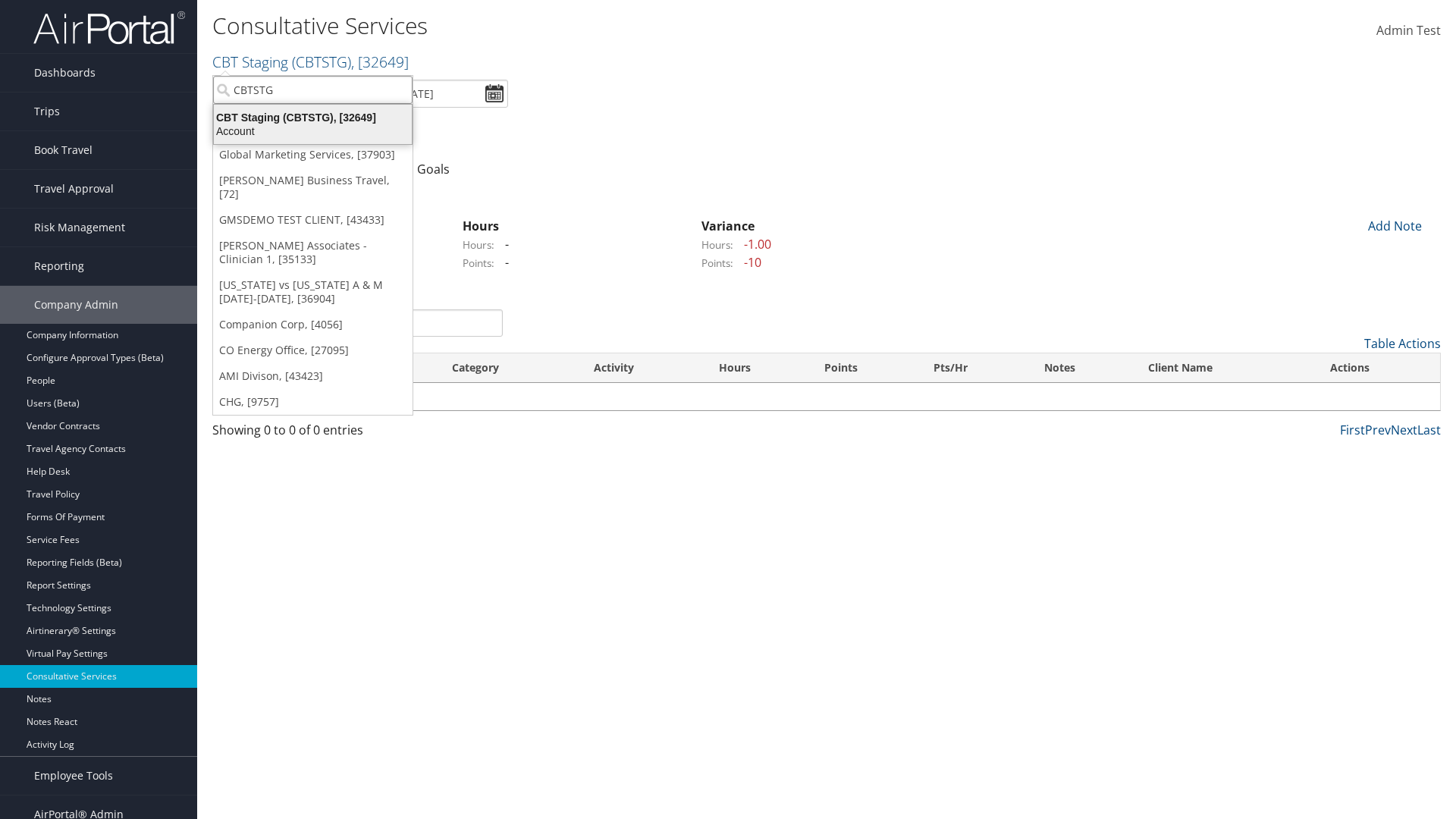 This screenshot has width=1456, height=819. Describe the element at coordinates (509, 368) in the screenshot. I see `th: Category: activate to sort column ascending` at that location.